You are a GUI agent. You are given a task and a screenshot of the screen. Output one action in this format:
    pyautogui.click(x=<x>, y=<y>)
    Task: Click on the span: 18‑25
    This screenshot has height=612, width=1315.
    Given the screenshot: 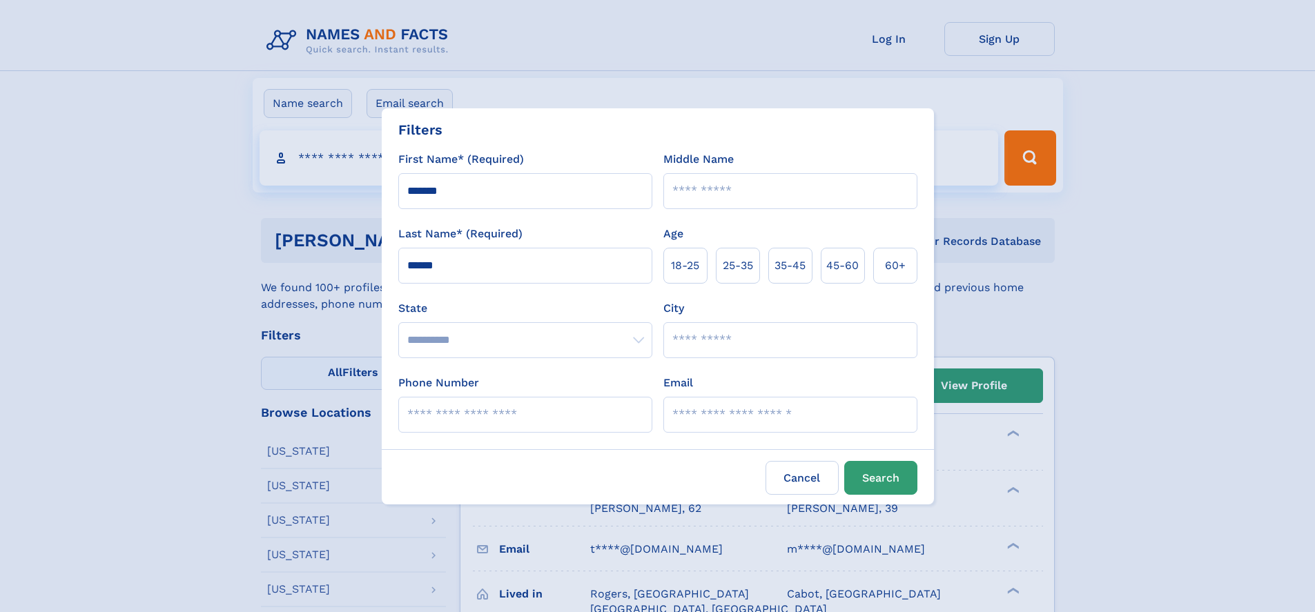 What is the action you would take?
    pyautogui.click(x=685, y=266)
    